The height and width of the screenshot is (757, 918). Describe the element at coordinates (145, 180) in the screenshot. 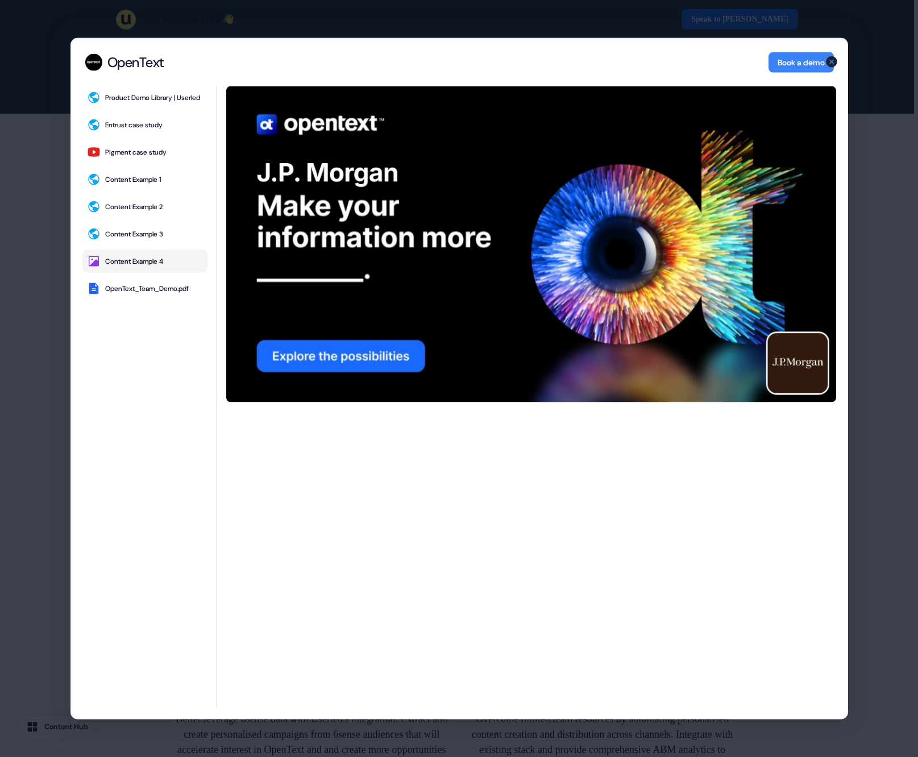

I see `button: Content Example 1` at that location.